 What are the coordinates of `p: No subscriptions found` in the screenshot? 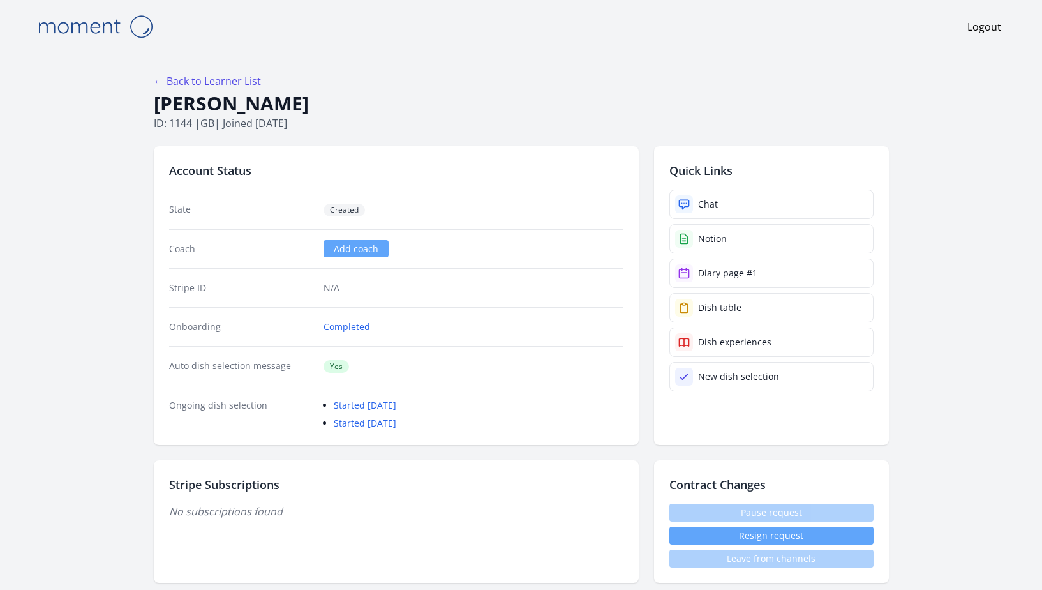 It's located at (396, 511).